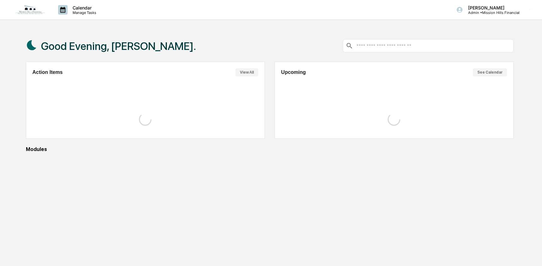 The width and height of the screenshot is (542, 266). I want to click on button: See Calendar, so click(489, 72).